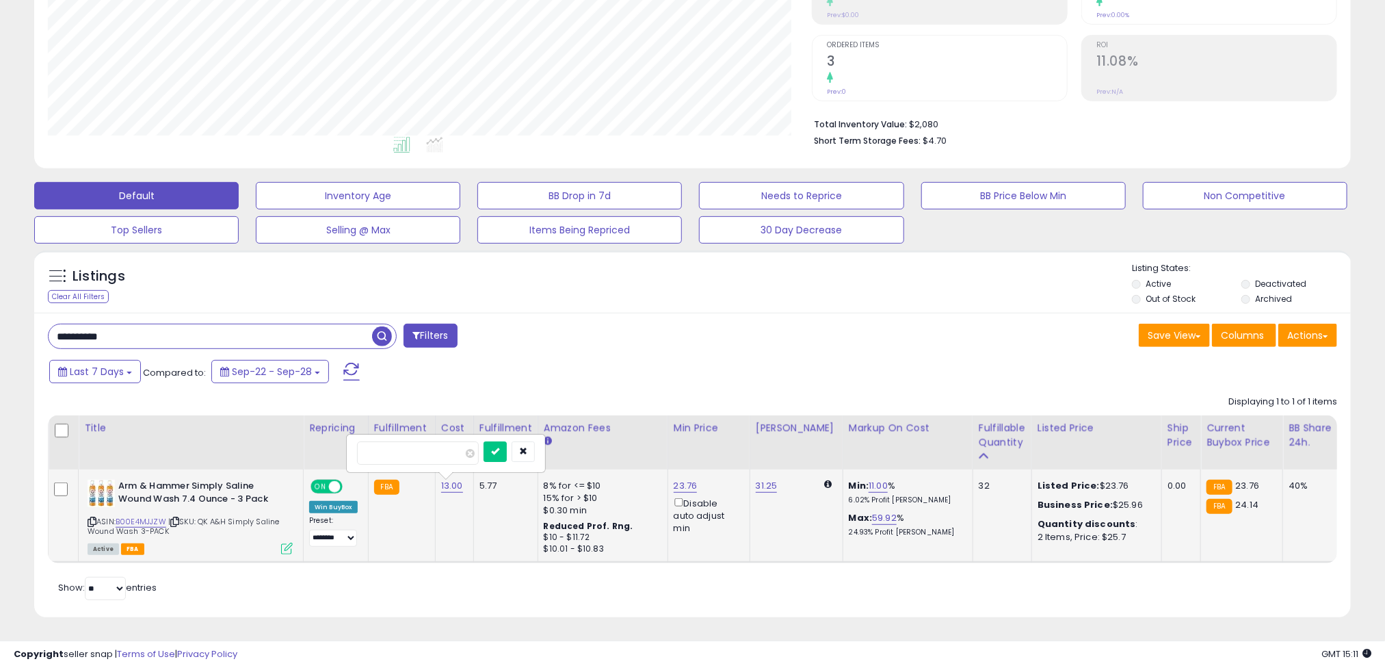 The height and width of the screenshot is (668, 1385). What do you see at coordinates (603, 428) in the screenshot?
I see `div: Amazon Fees` at bounding box center [603, 428].